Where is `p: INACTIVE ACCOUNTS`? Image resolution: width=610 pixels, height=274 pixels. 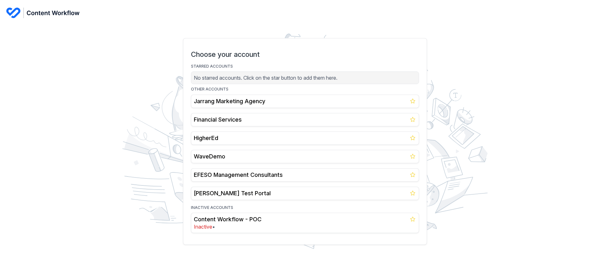 p: INACTIVE ACCOUNTS is located at coordinates (305, 208).